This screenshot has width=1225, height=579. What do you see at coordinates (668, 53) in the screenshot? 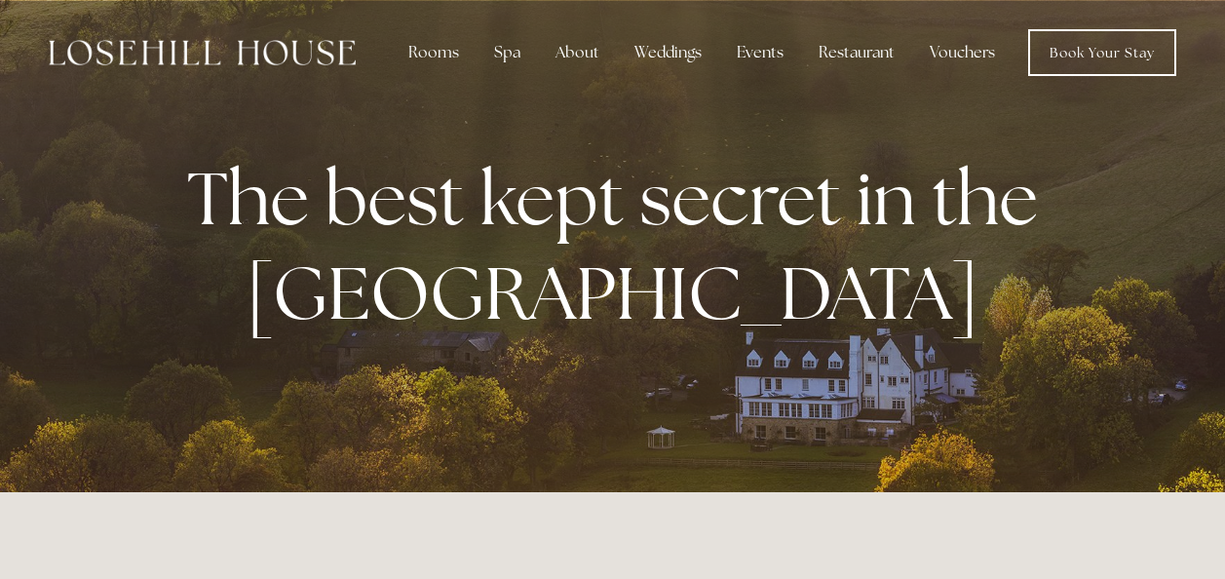
I see `div: Weddings` at bounding box center [668, 53].